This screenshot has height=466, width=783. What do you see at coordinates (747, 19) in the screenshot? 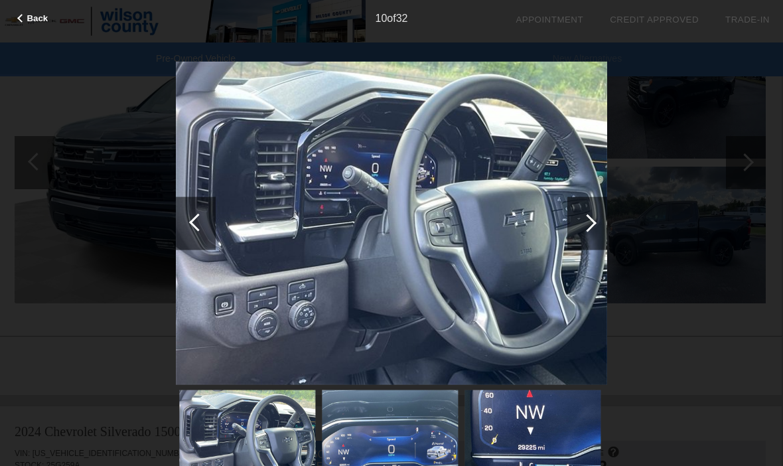
I see `a: Trade-In` at bounding box center [747, 19].